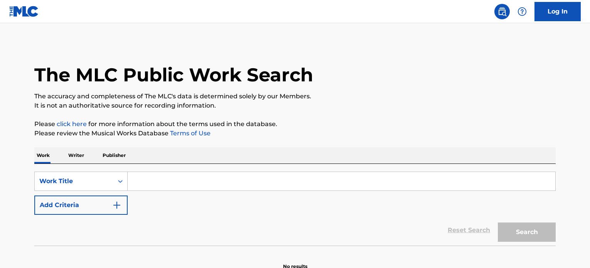  I want to click on p: The accuracy and completeness of The MLC's data is determined solely by our Members., so click(295, 96).